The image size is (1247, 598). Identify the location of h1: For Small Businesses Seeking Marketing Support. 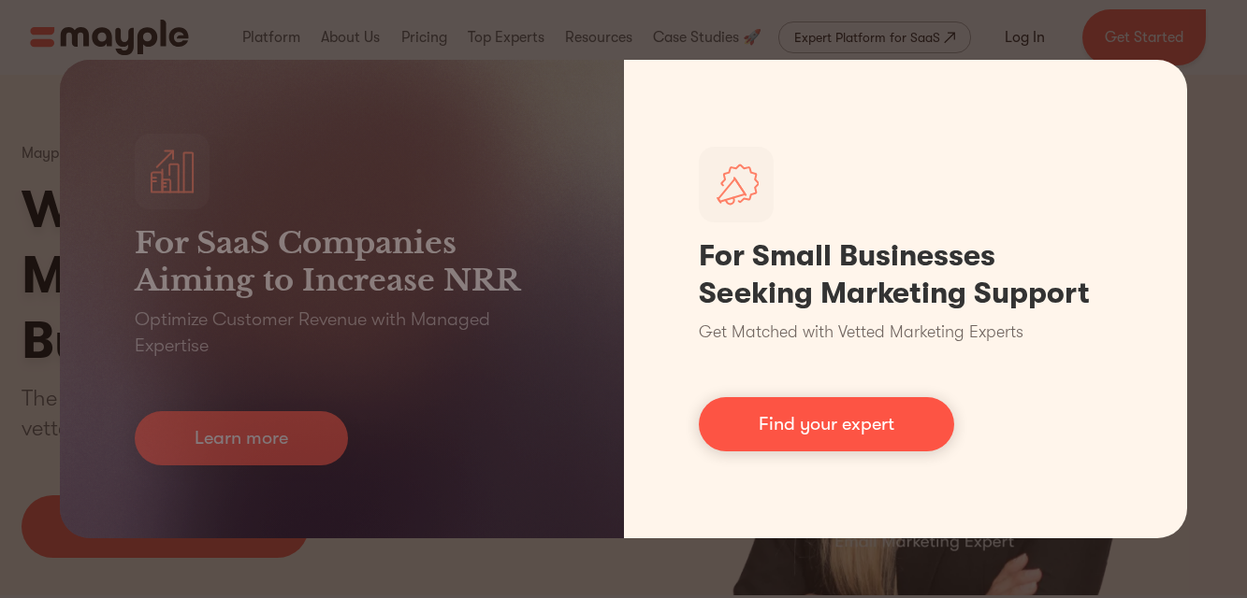
(905, 275).